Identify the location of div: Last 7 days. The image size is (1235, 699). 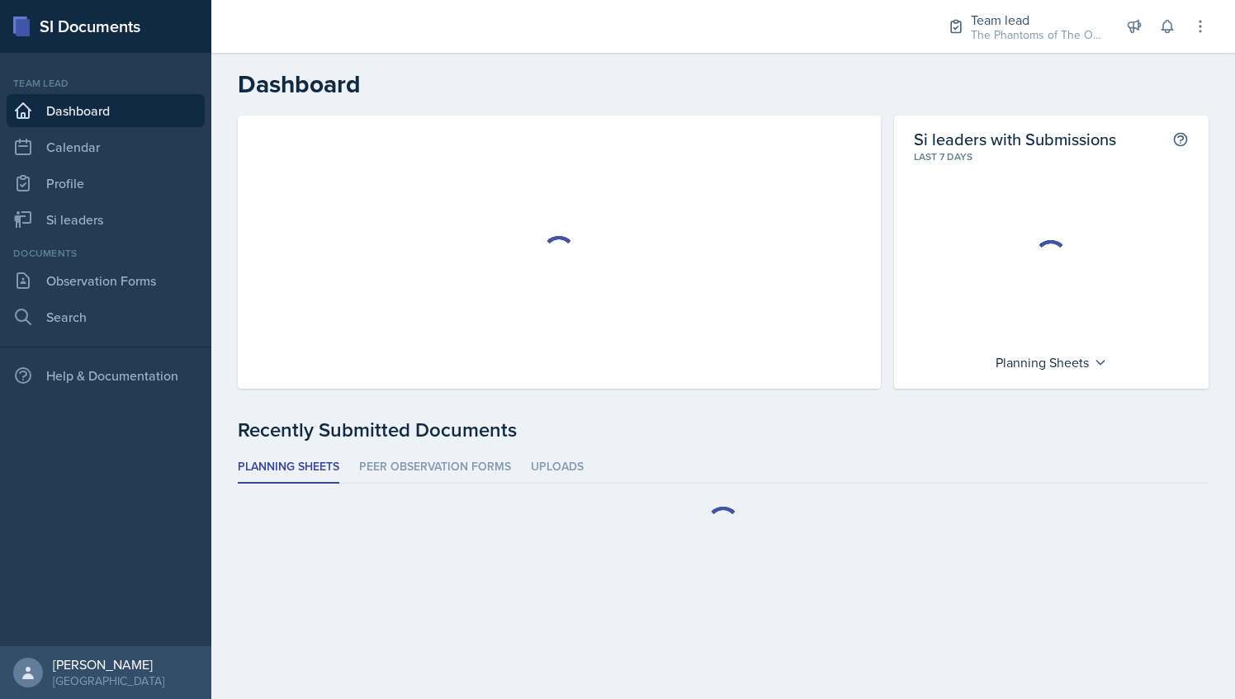
(1051, 157).